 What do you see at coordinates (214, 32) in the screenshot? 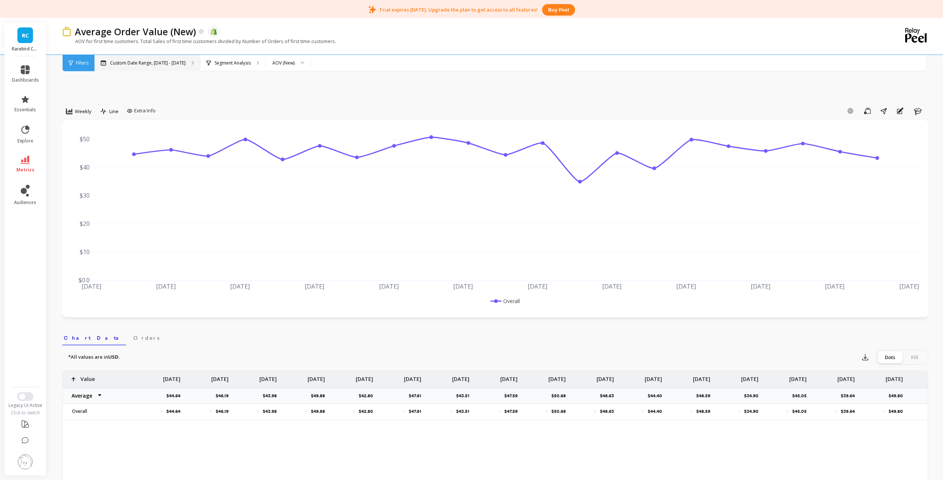
I see `img: api.shopify.svg` at bounding box center [214, 32].